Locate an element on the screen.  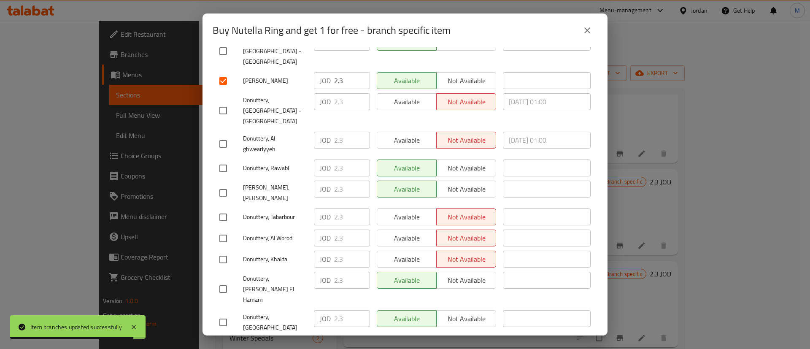
div: Item branches updated successfully is located at coordinates (76, 327).